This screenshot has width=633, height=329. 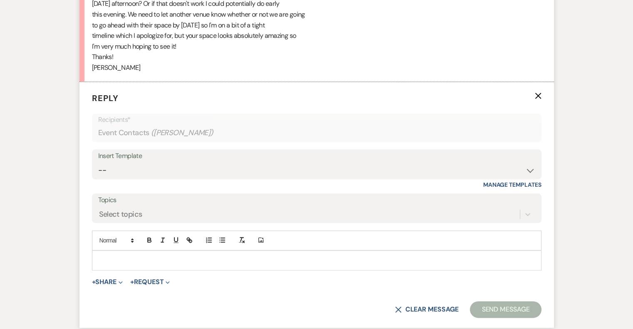 I want to click on button: Request, so click(x=150, y=282).